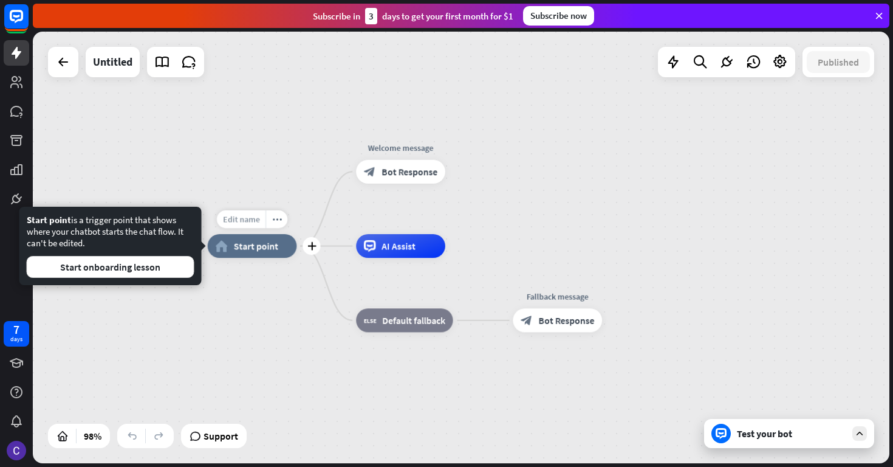  I want to click on div: 98%, so click(92, 436).